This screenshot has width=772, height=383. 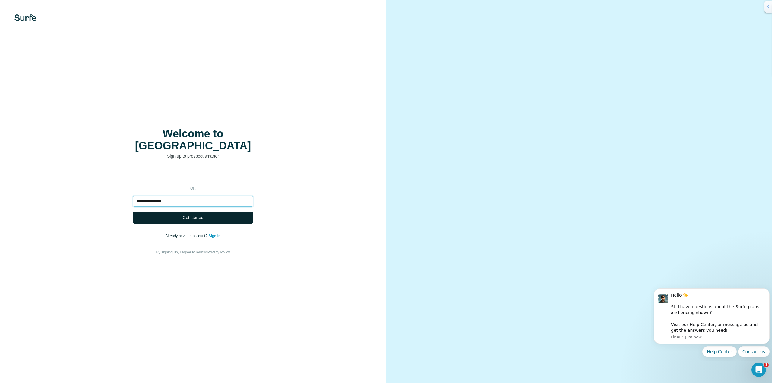 I want to click on div: Hello ☀️ ​ Still have questions about the Surfe plans and pricing shown? ​ Visit our Help Center,..., so click(x=67, y=30).